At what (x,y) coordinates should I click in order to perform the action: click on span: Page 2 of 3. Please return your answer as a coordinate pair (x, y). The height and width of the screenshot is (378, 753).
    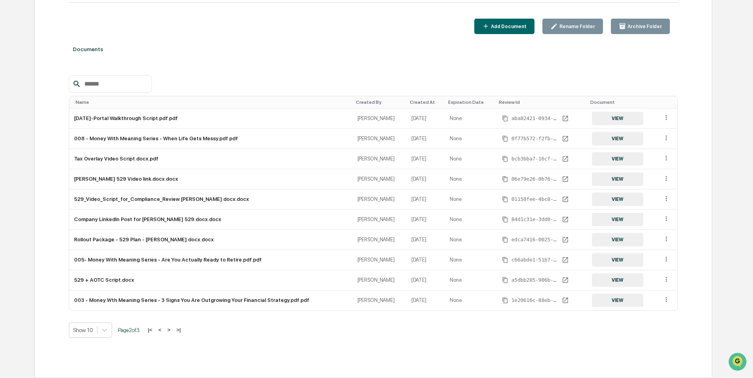
    Looking at the image, I should click on (129, 330).